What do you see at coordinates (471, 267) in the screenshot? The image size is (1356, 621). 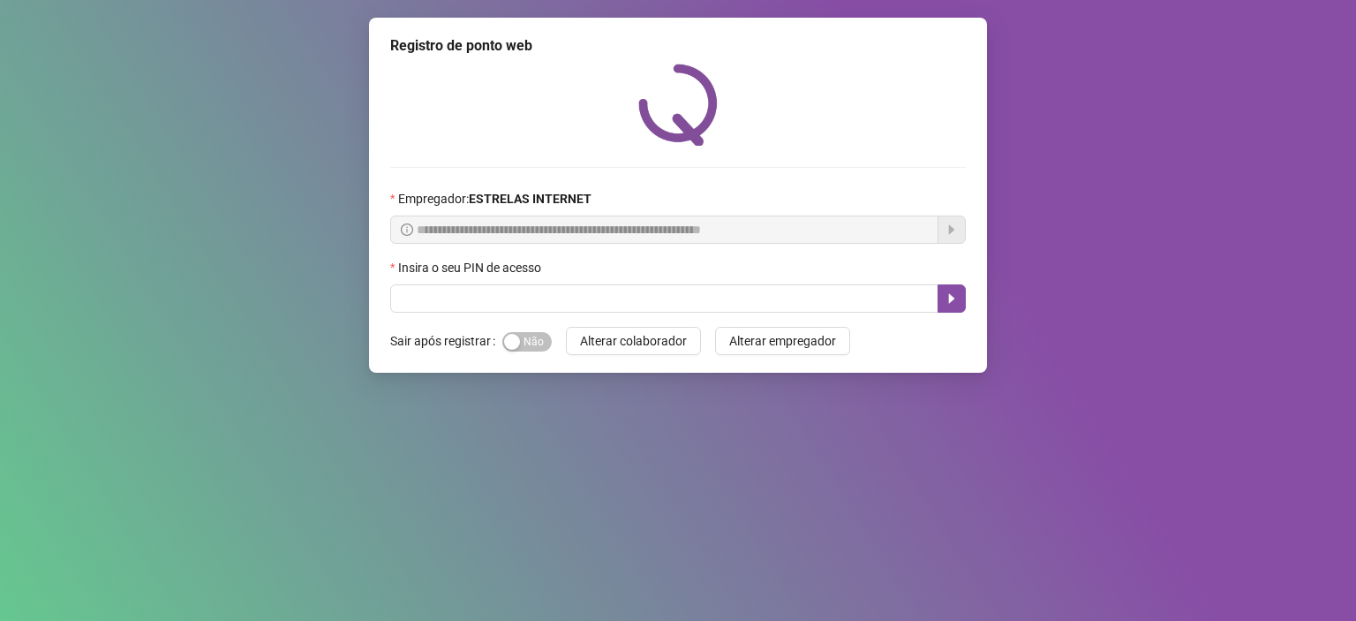 I see `label: Insira o seu PIN de acesso` at bounding box center [471, 267].